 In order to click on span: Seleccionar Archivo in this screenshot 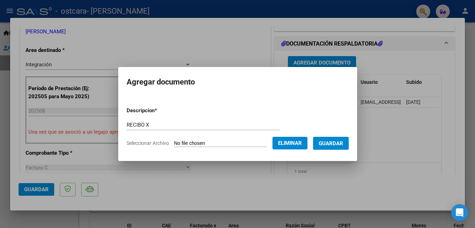, I will do `click(148, 143)`.